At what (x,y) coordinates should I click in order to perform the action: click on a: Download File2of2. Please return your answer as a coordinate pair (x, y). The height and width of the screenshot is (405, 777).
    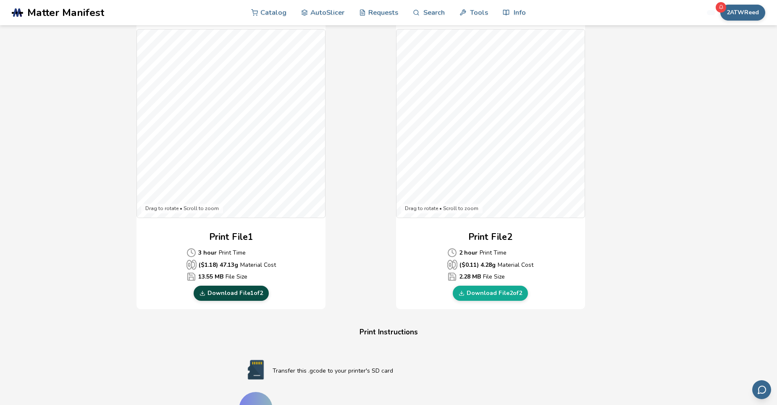
    Looking at the image, I should click on (490, 293).